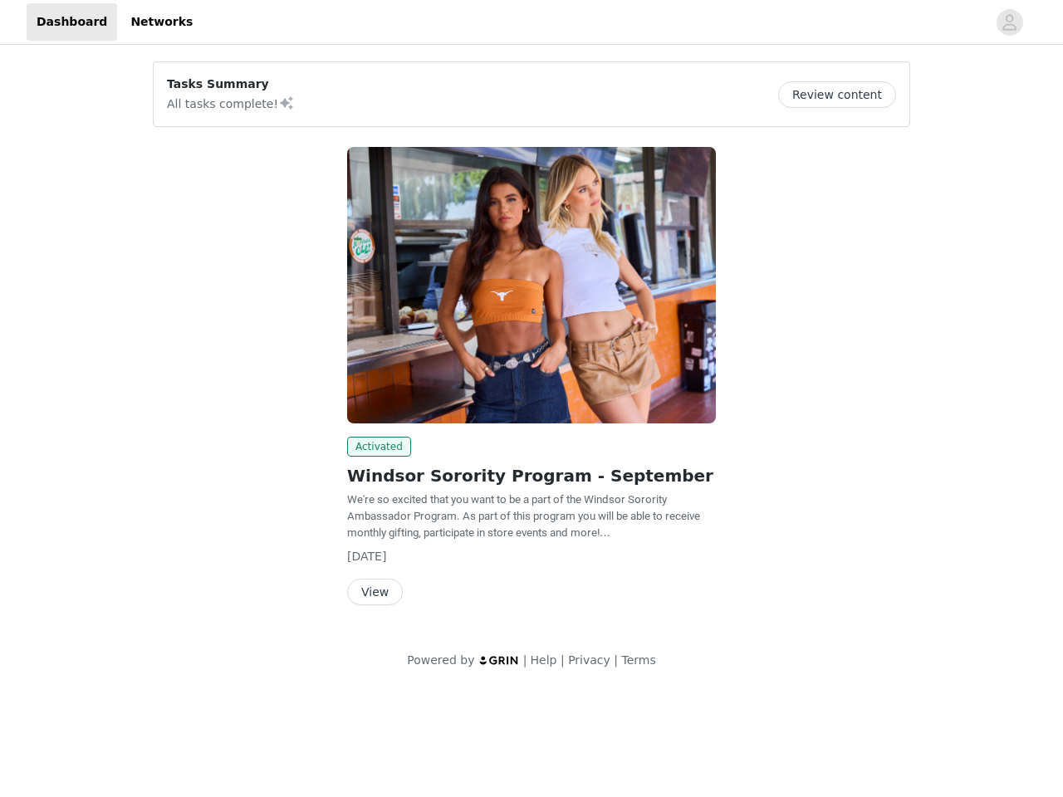 This screenshot has height=797, width=1063. Describe the element at coordinates (231, 84) in the screenshot. I see `p: Tasks Summary` at that location.